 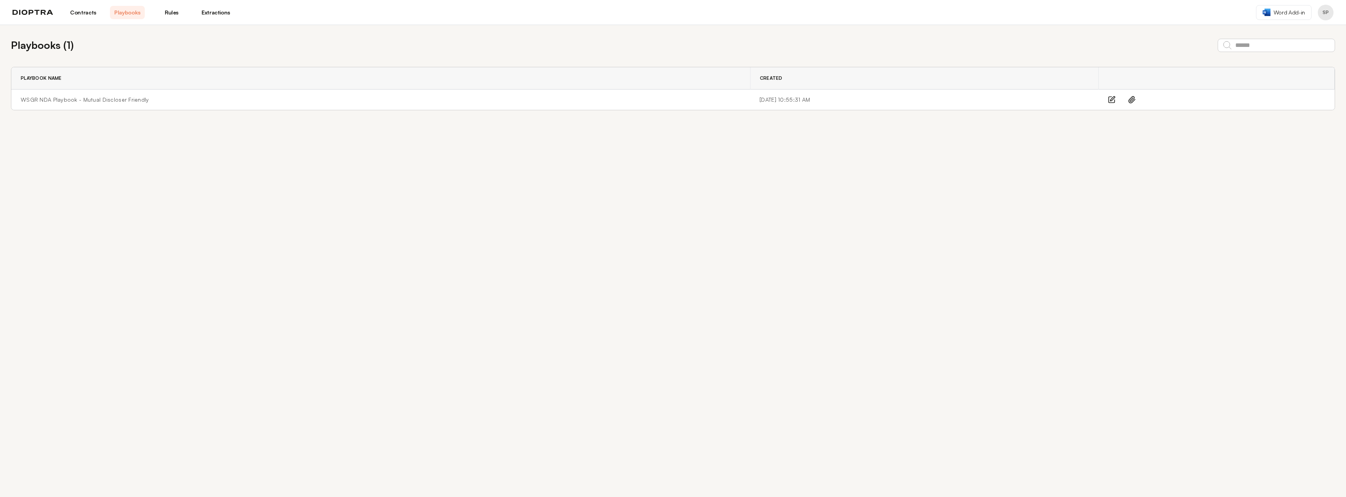 I want to click on span: Created, so click(x=771, y=78).